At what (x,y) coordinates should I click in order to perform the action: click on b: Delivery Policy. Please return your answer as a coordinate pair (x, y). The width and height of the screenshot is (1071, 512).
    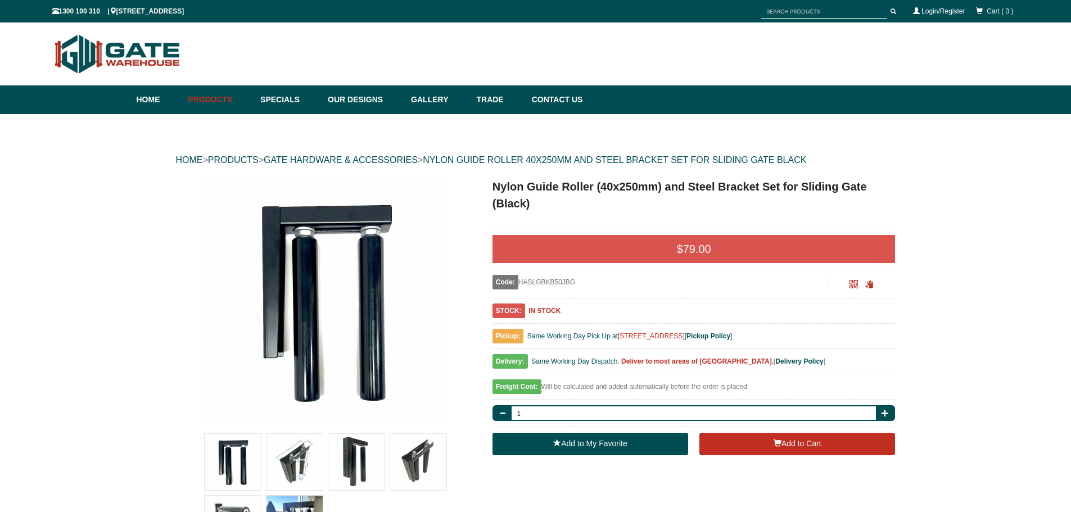
    Looking at the image, I should click on (799, 362).